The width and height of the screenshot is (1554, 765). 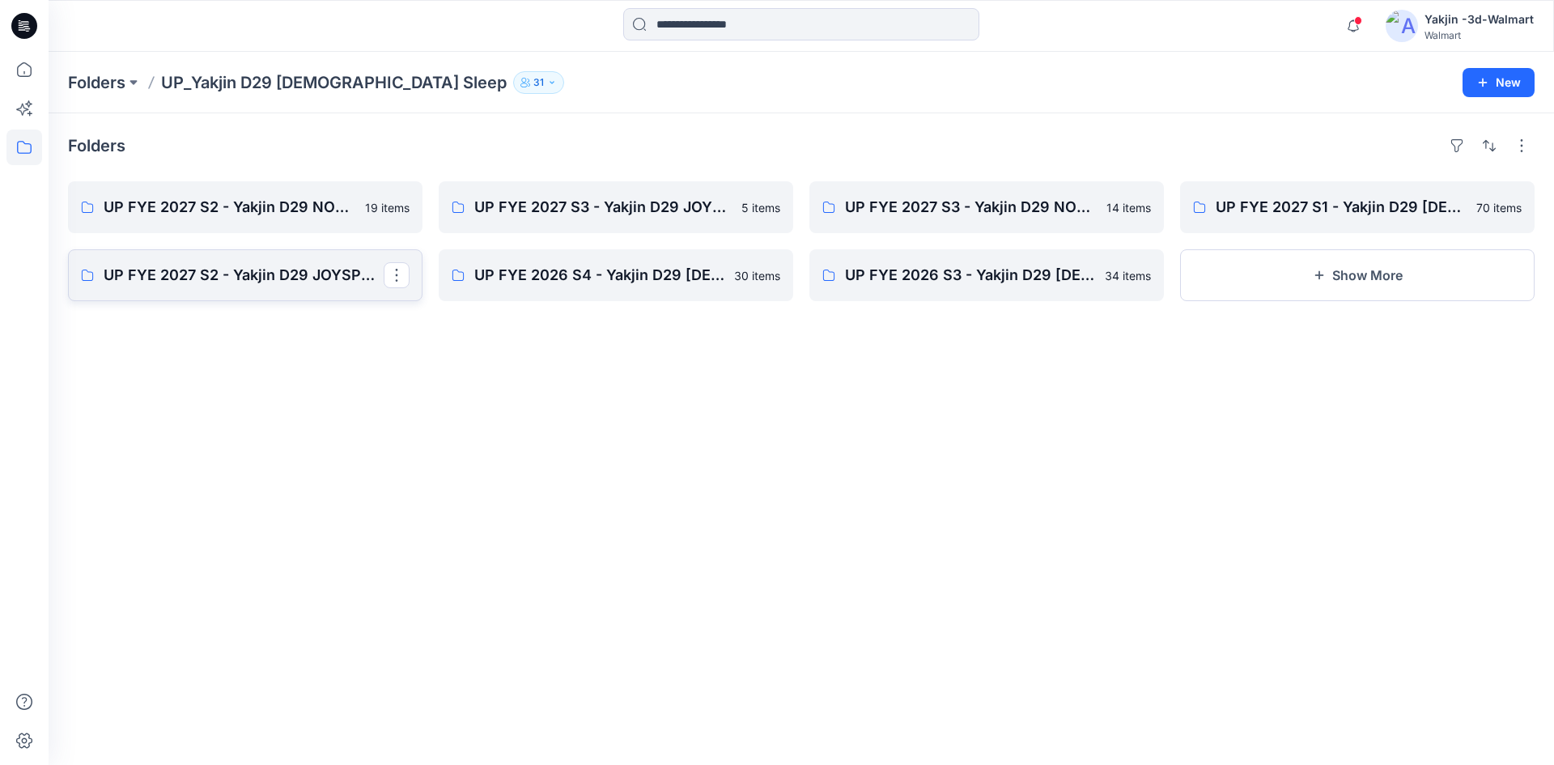 I want to click on p: Folders, so click(x=96, y=83).